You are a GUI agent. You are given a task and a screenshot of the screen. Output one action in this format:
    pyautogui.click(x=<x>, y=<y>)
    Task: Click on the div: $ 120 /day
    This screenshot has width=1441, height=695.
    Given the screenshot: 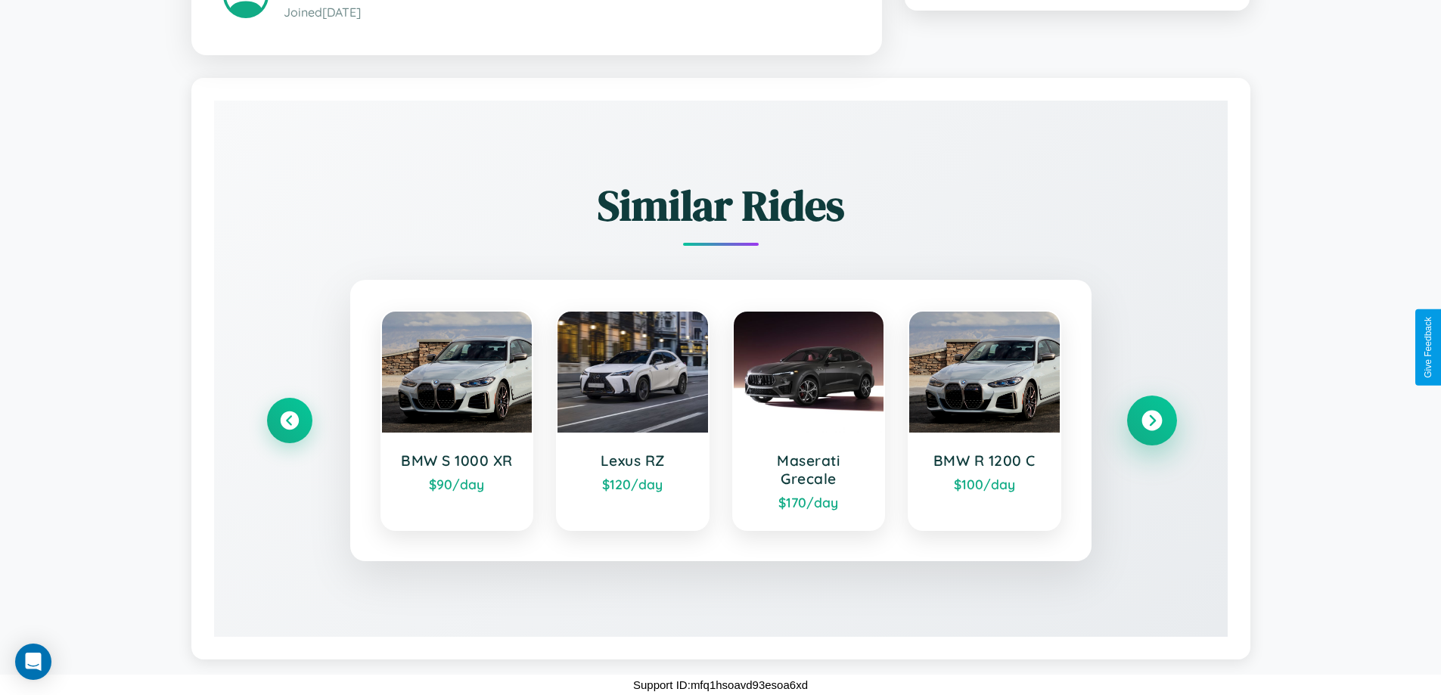 What is the action you would take?
    pyautogui.click(x=632, y=484)
    